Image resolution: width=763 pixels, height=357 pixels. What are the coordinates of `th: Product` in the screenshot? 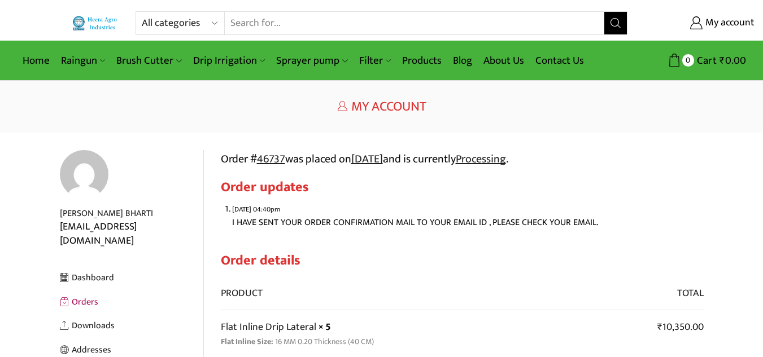 It's located at (348, 290).